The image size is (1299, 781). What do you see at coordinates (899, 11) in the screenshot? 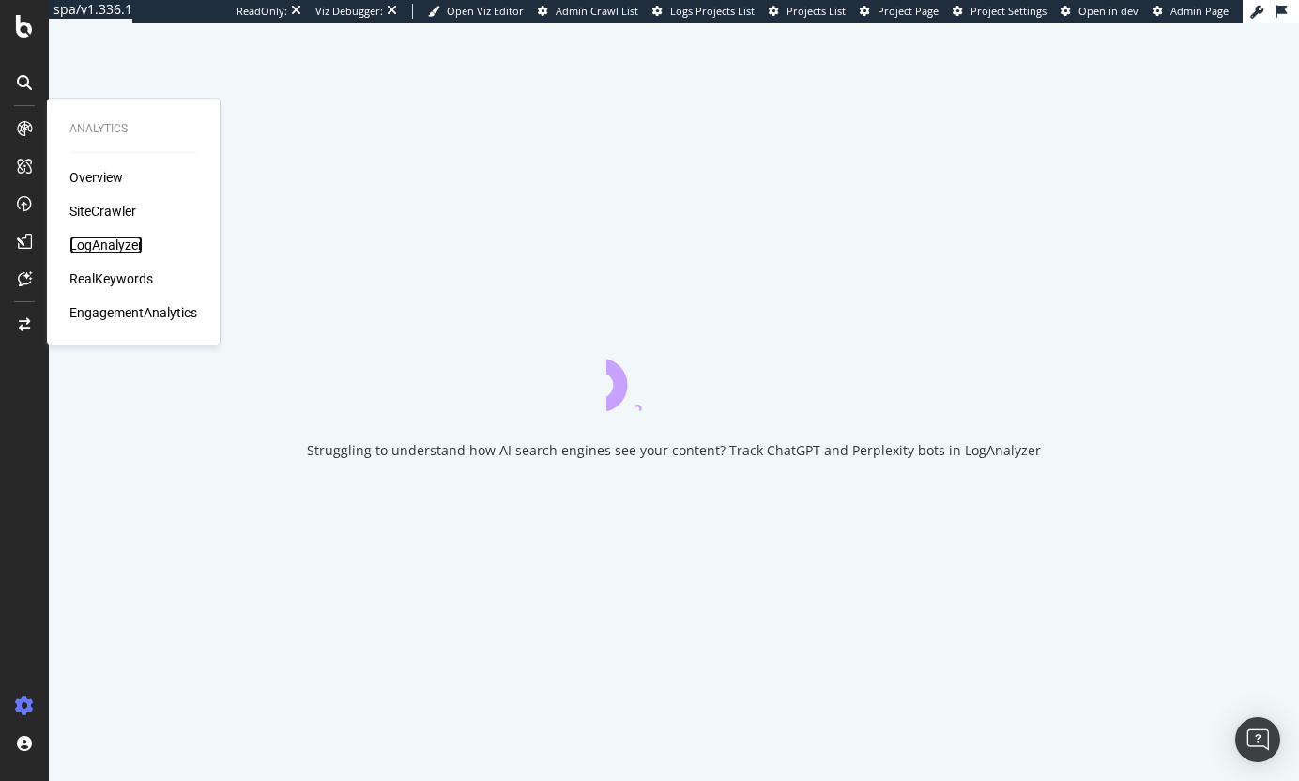
I see `a: Project Page` at bounding box center [899, 11].